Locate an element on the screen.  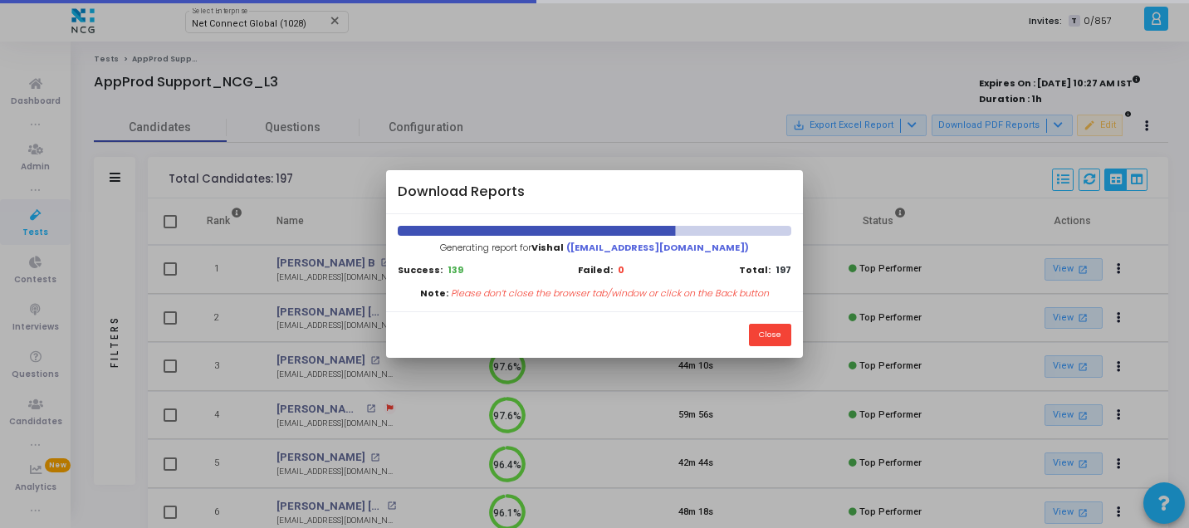
button: Close is located at coordinates (770, 335).